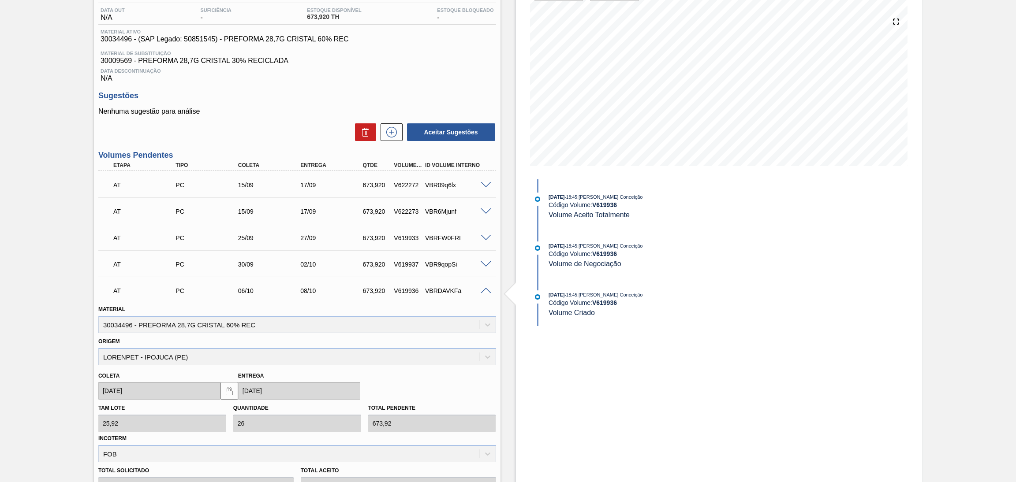  What do you see at coordinates (408, 265) in the screenshot?
I see `div: V619937` at bounding box center [408, 265].